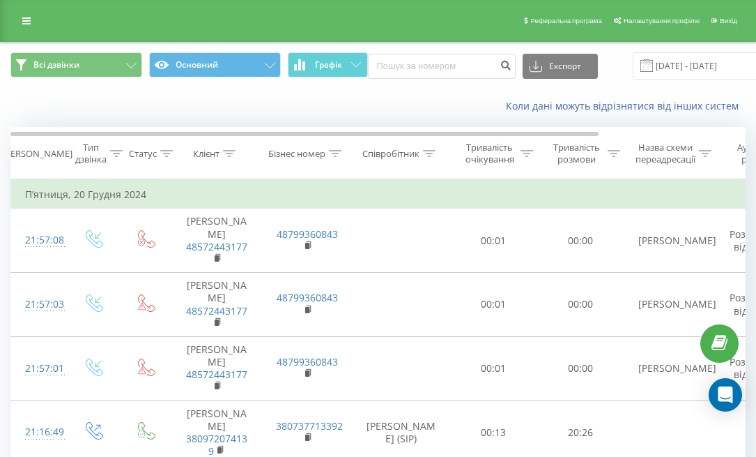  What do you see at coordinates (39, 304) in the screenshot?
I see `div: 21:57:03` at bounding box center [39, 304].